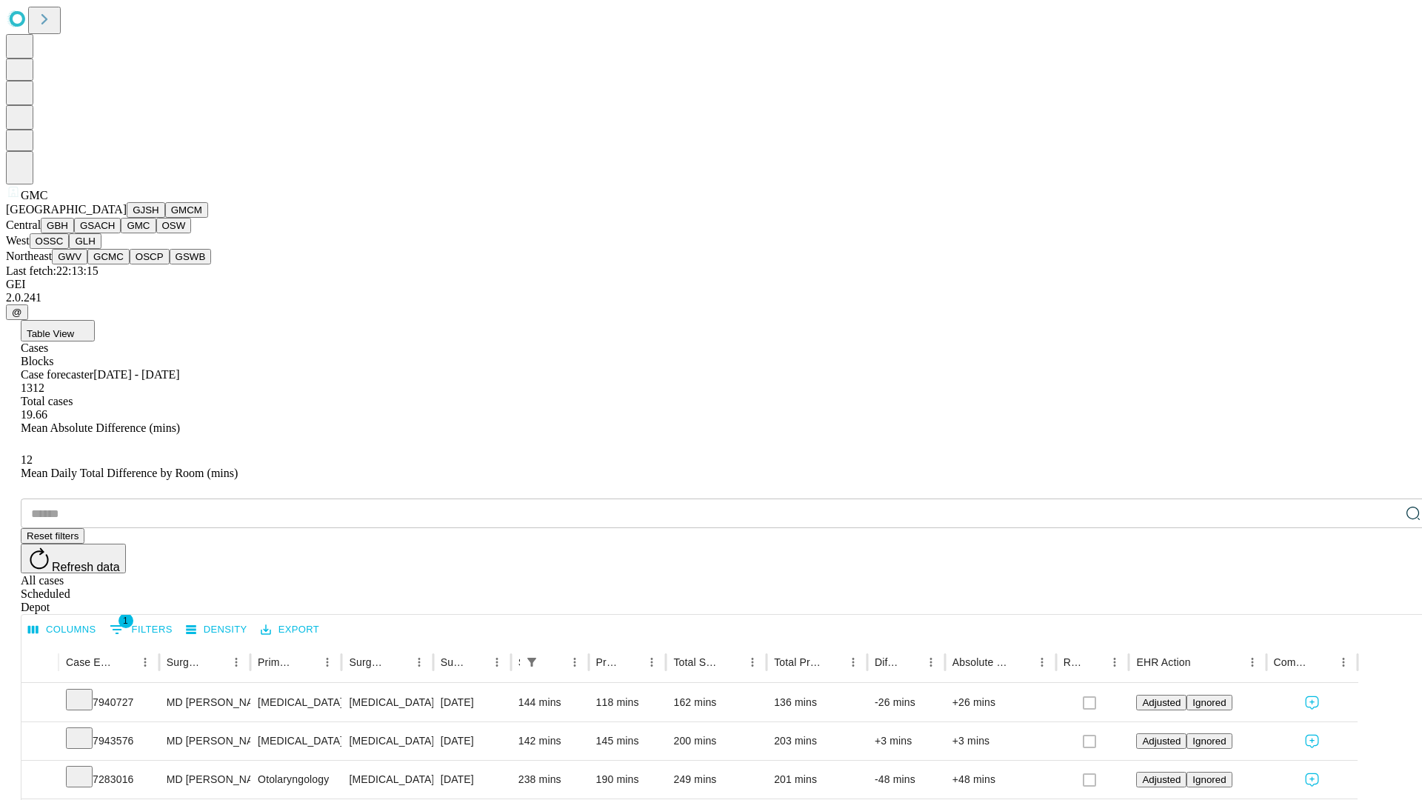 Image resolution: width=1422 pixels, height=800 pixels. What do you see at coordinates (550, 702) in the screenshot?
I see `div: 144 mins` at bounding box center [550, 702].